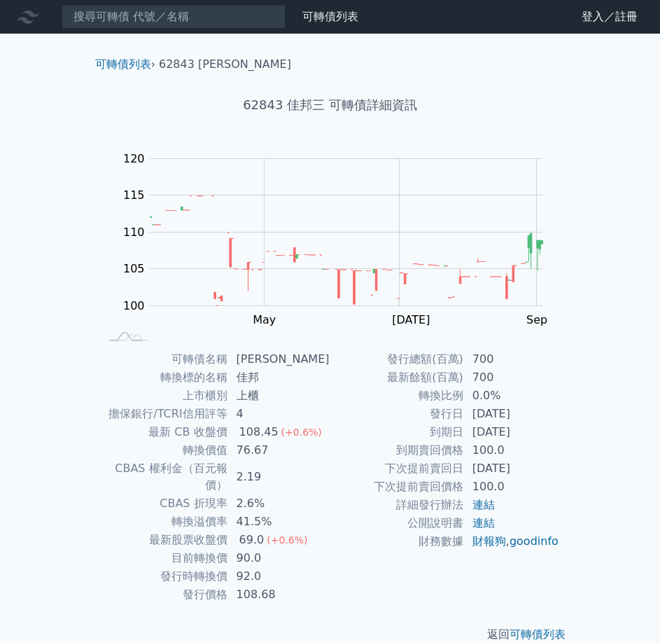 The height and width of the screenshot is (643, 660). What do you see at coordinates (165, 477) in the screenshot?
I see `td: CBAS 權利金（百元報價）` at bounding box center [165, 477].